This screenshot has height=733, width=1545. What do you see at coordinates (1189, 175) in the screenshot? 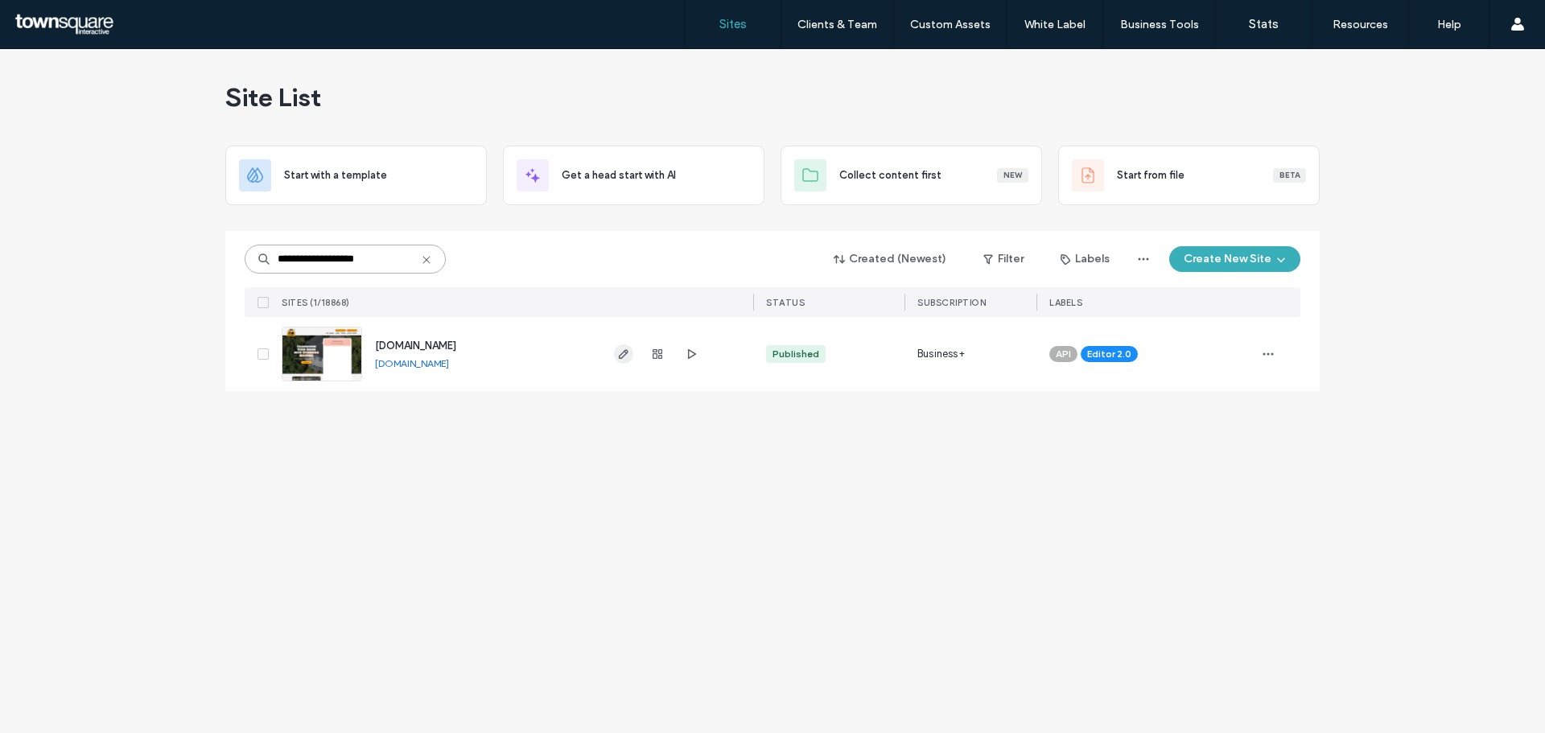
I see `div: Start from fileBeta` at bounding box center [1189, 175].